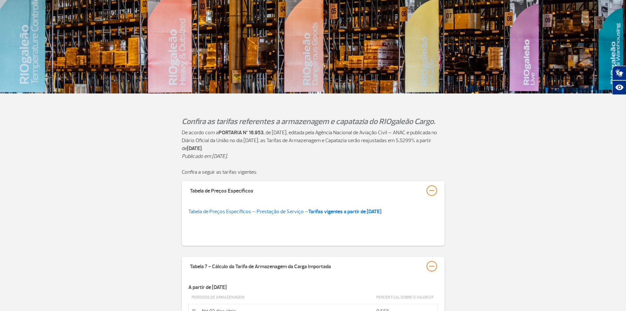 This screenshot has height=311, width=626. Describe the element at coordinates (313, 190) in the screenshot. I see `button: Tabela de Preços Específicos` at that location.